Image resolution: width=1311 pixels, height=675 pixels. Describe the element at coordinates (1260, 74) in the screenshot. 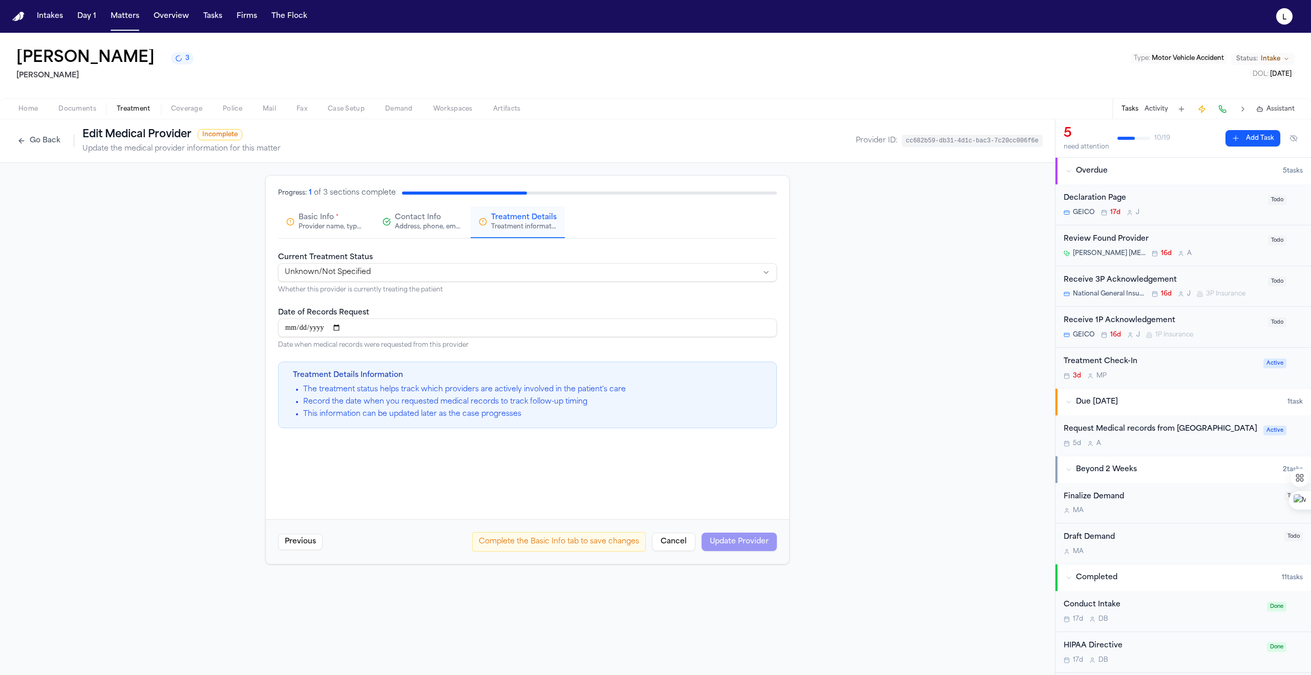

I see `span: DOL :` at that location.